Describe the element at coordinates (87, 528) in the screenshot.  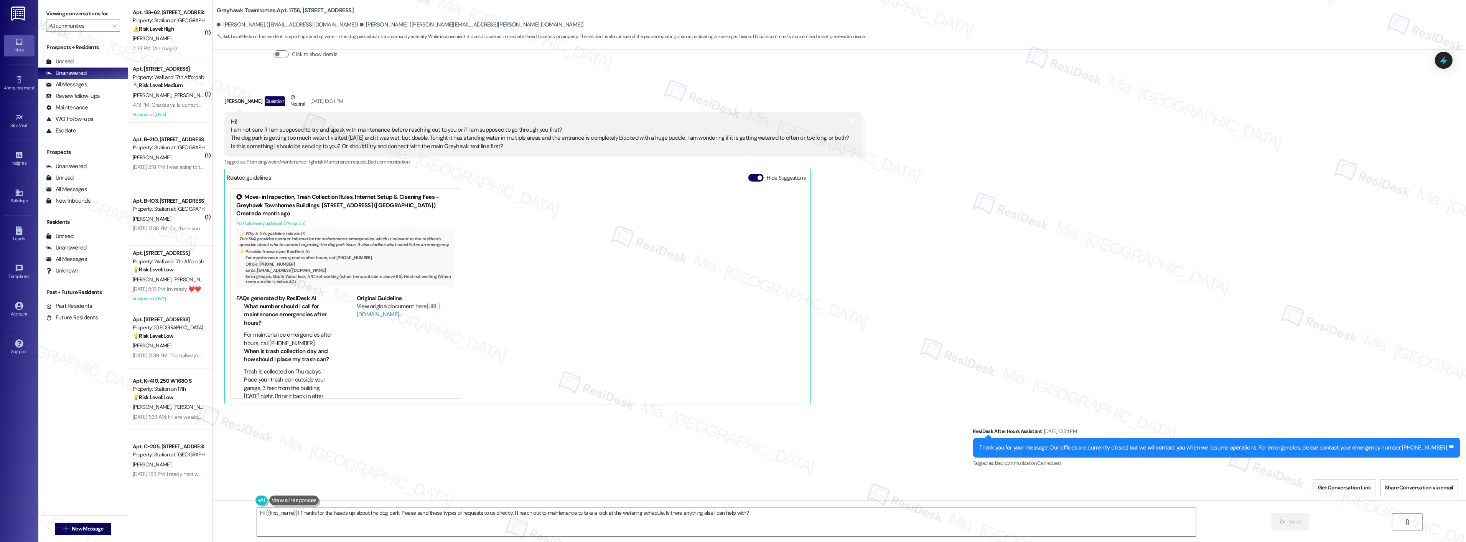
I see `span: New Message` at that location.